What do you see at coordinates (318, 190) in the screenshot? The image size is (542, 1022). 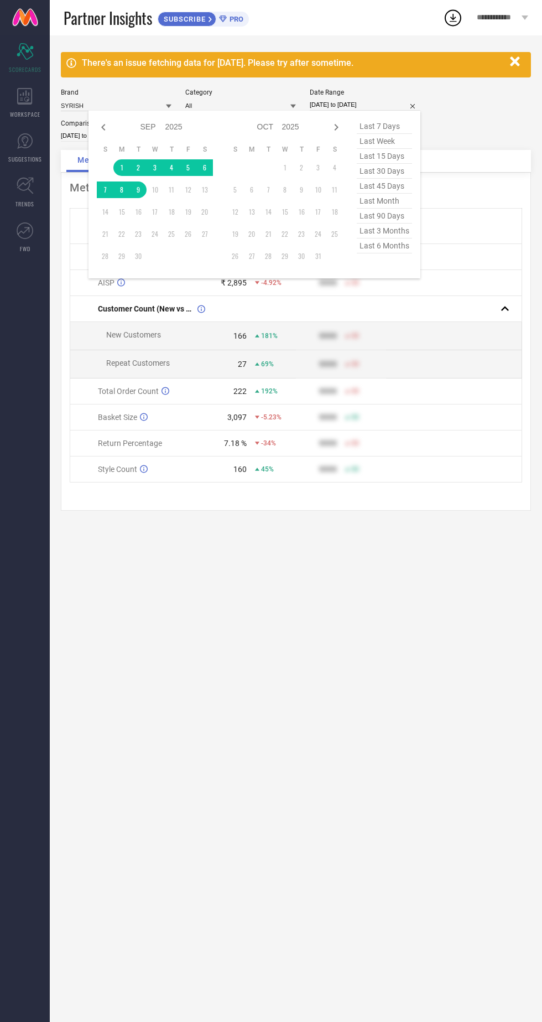 I see `td: Fri Oct 10 2025` at bounding box center [318, 190].